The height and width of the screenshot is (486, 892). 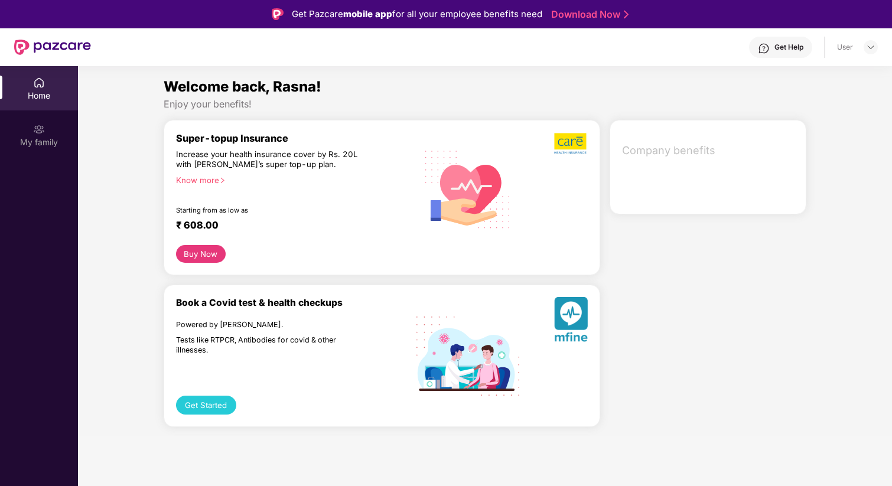 What do you see at coordinates (485, 104) in the screenshot?
I see `div: Enjoy your benefits!` at bounding box center [485, 104].